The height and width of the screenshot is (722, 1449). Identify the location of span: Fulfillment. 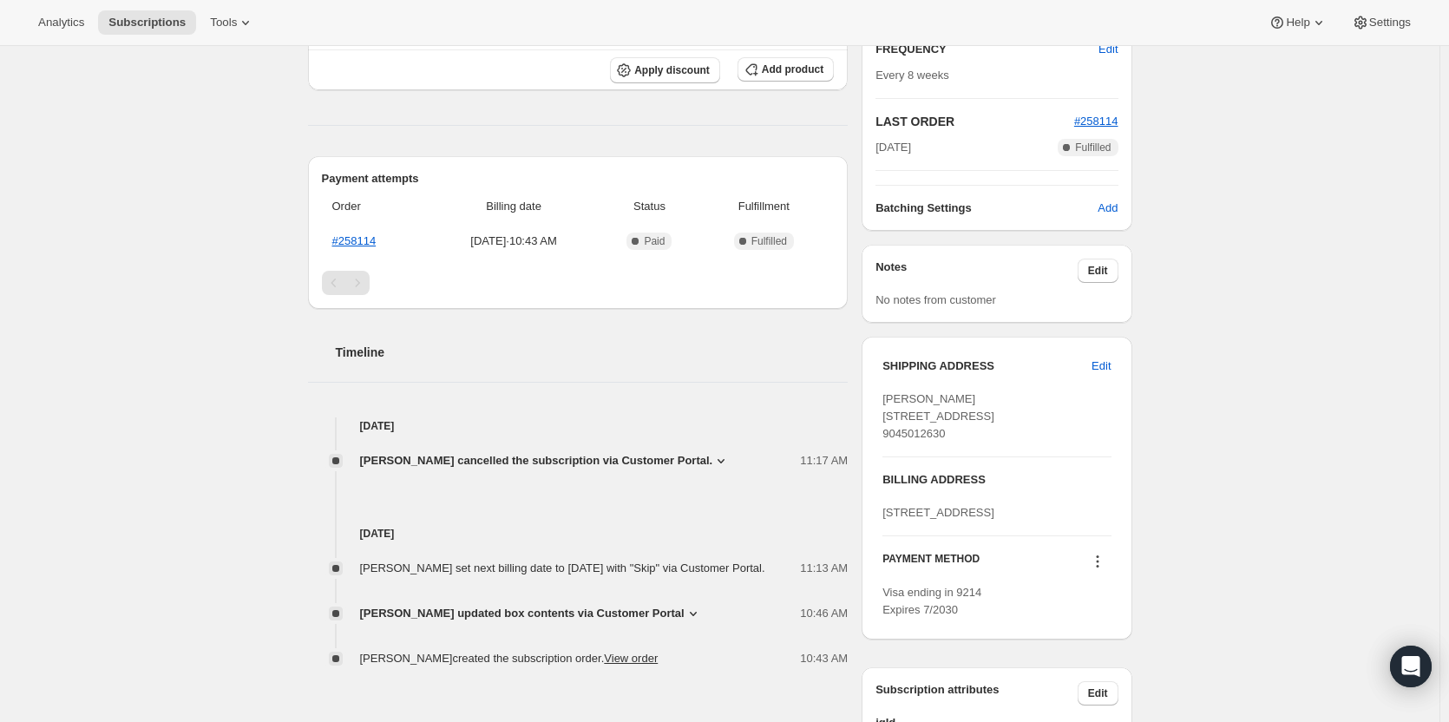
(765, 207).